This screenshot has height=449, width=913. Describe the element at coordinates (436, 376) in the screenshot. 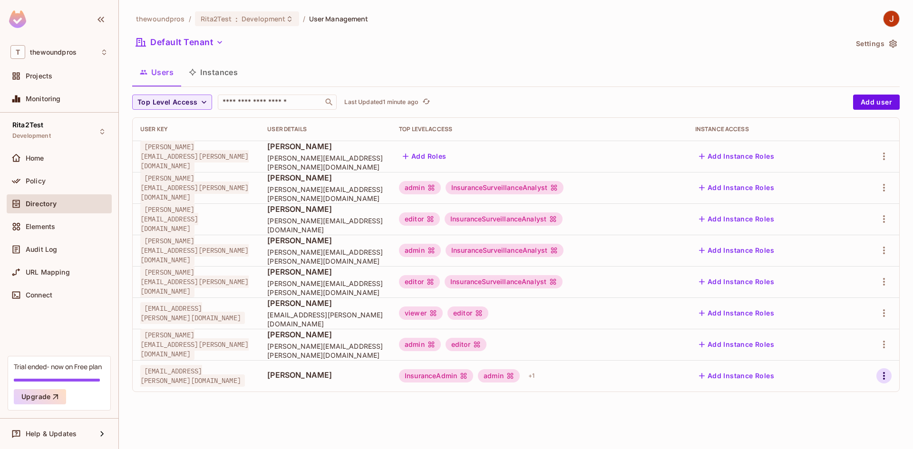

I see `div: InsuranceAdmin` at that location.